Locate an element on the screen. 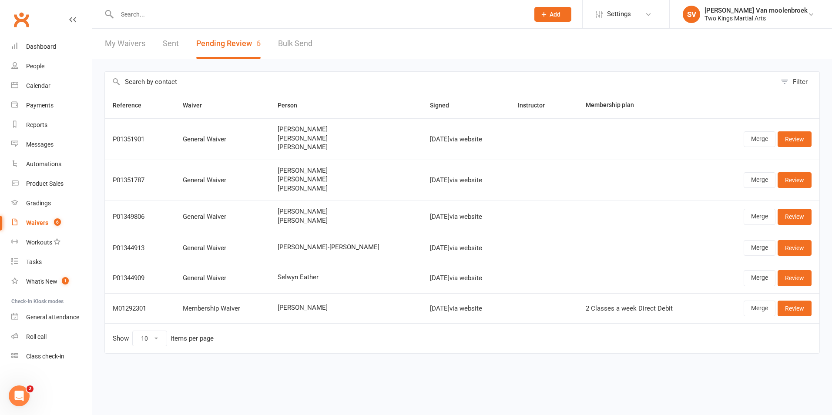 The width and height of the screenshot is (832, 415). th: Membership plan is located at coordinates (645, 105).